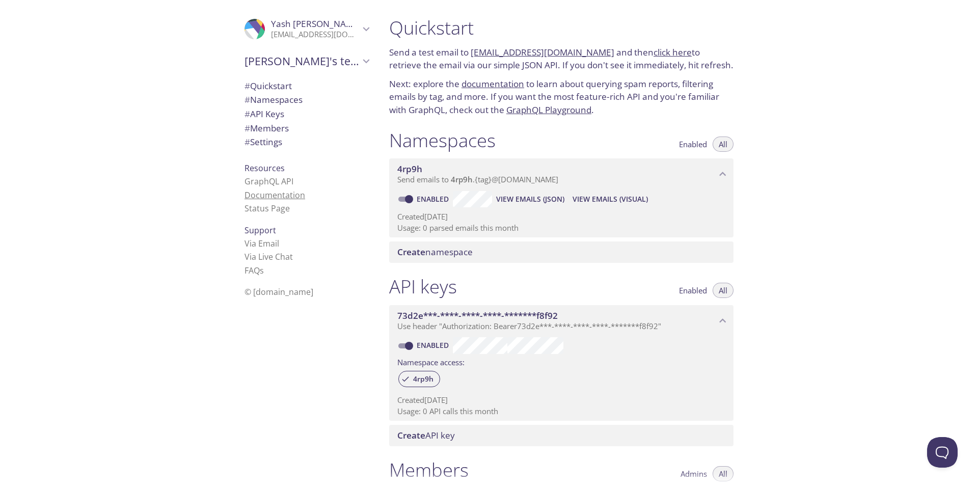 This screenshot has height=488, width=978. I want to click on button: Admins, so click(694, 474).